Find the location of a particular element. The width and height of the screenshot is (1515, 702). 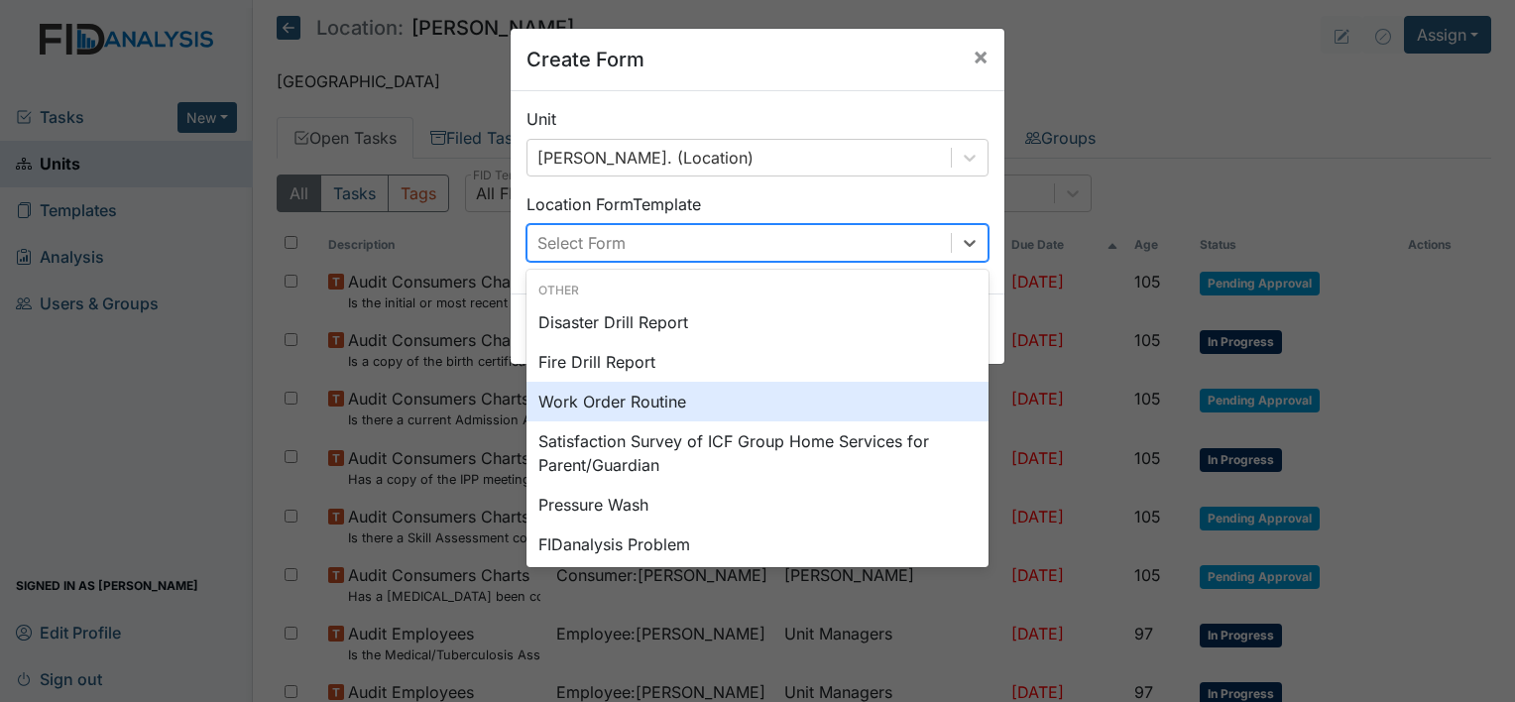

div: Pressure Wash is located at coordinates (758, 505).